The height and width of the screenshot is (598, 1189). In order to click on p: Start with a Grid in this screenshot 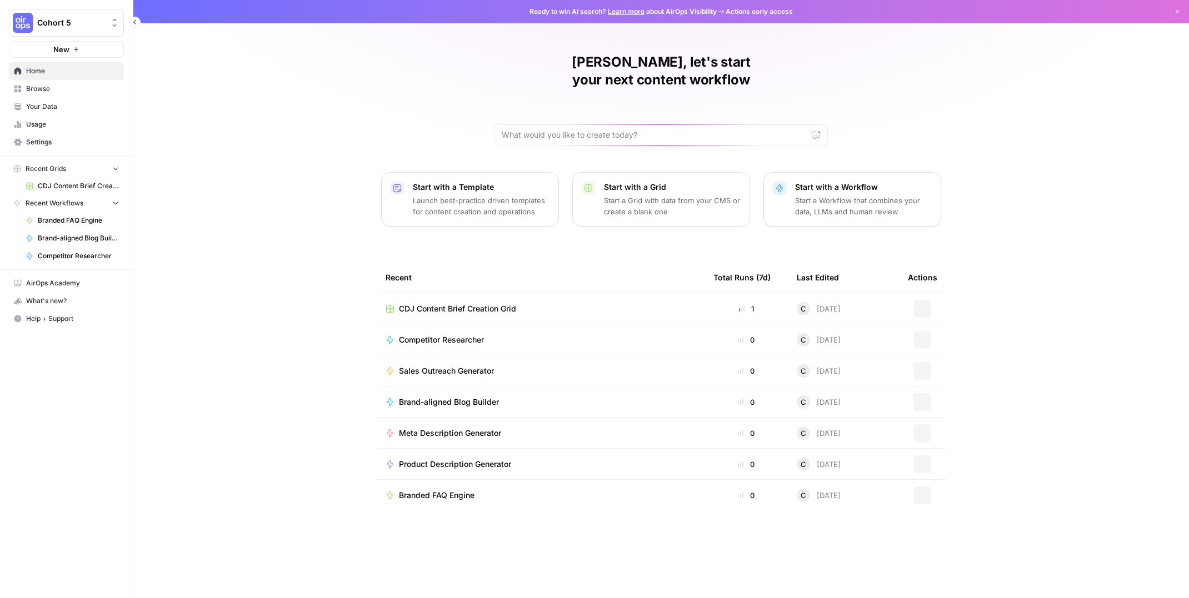, I will do `click(672, 187)`.